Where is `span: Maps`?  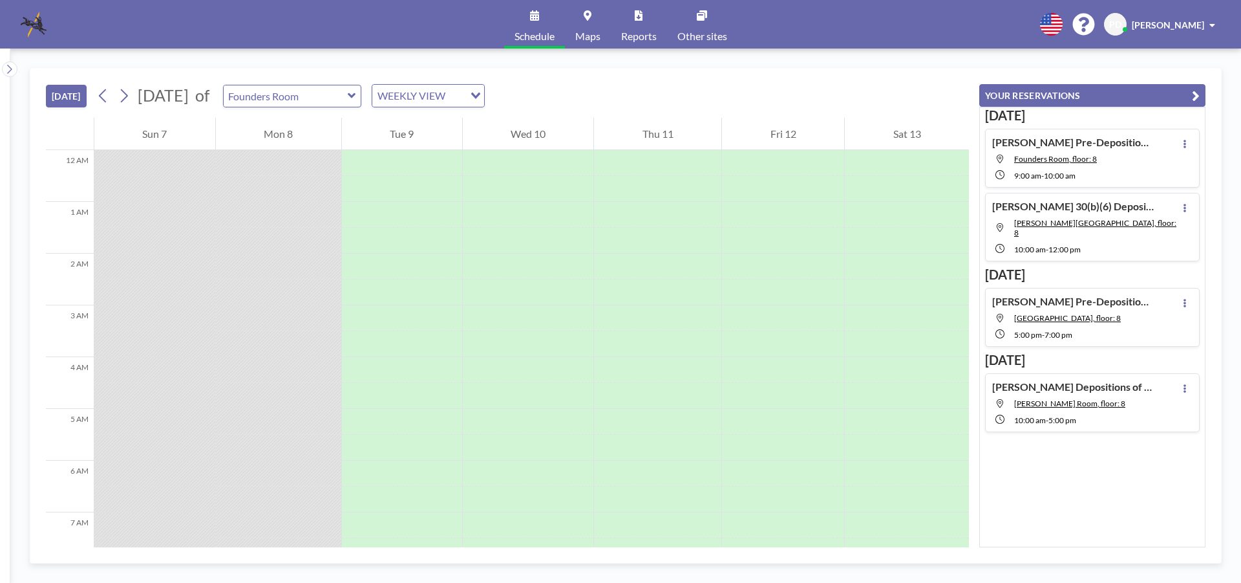
span: Maps is located at coordinates (588, 36).